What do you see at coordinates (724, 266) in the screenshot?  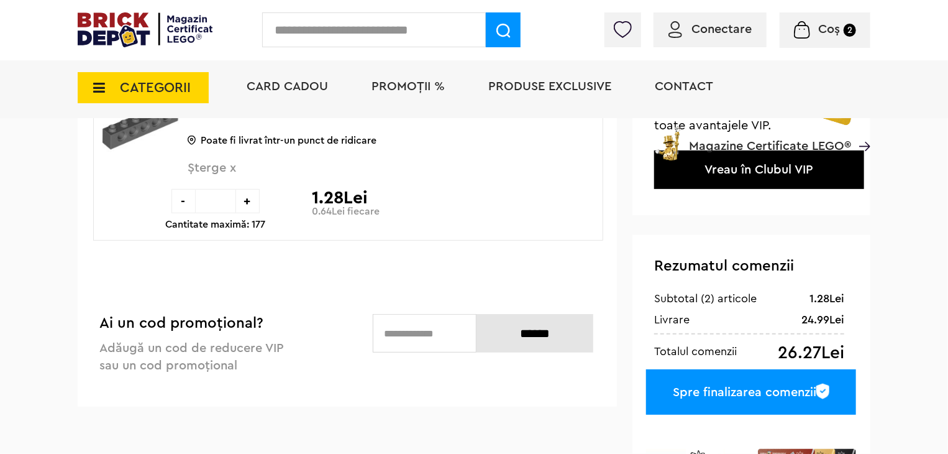 I see `span: Rezumatul comenzii` at bounding box center [724, 266].